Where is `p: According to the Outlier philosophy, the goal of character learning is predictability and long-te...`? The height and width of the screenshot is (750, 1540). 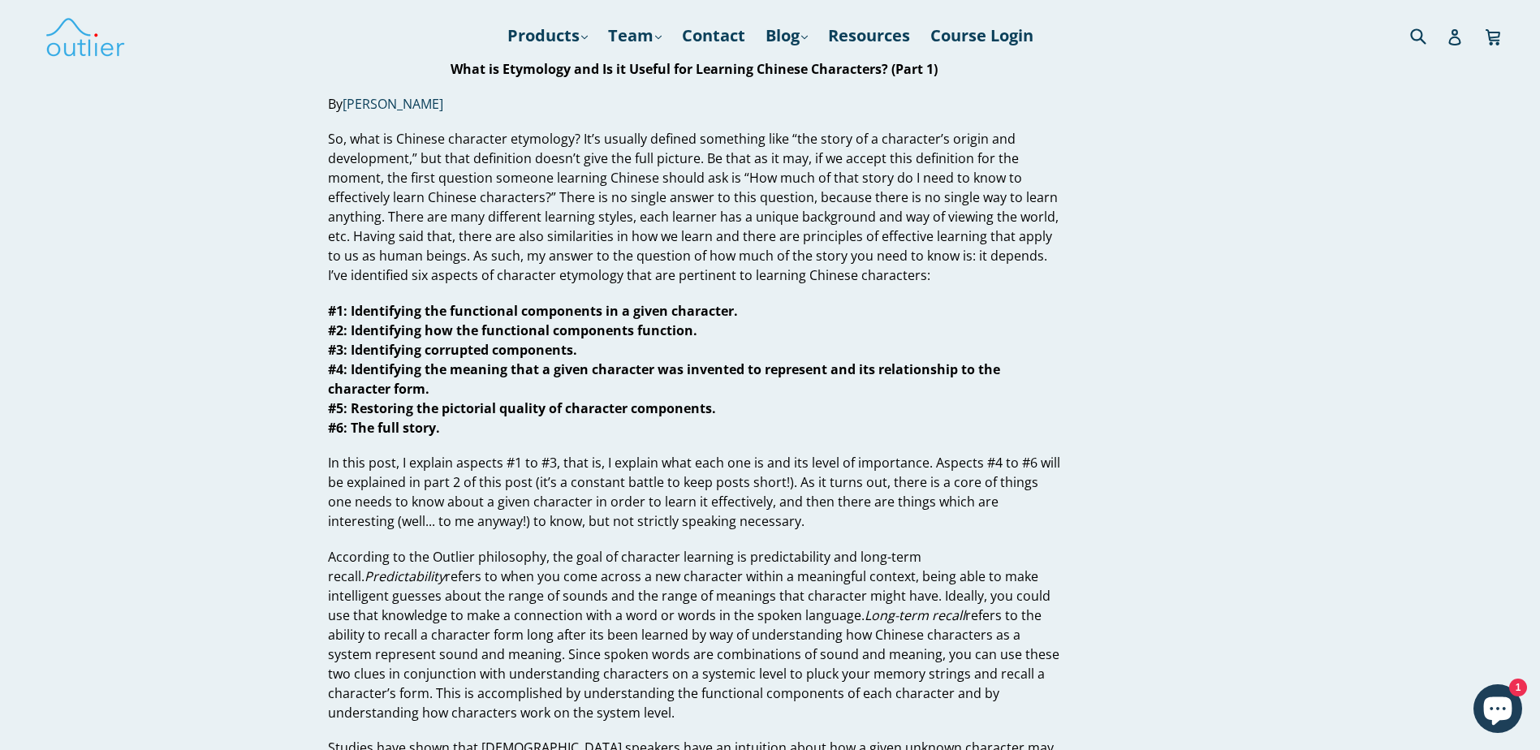 p: According to the Outlier philosophy, the goal of character learning is predictability and long-te... is located at coordinates (694, 635).